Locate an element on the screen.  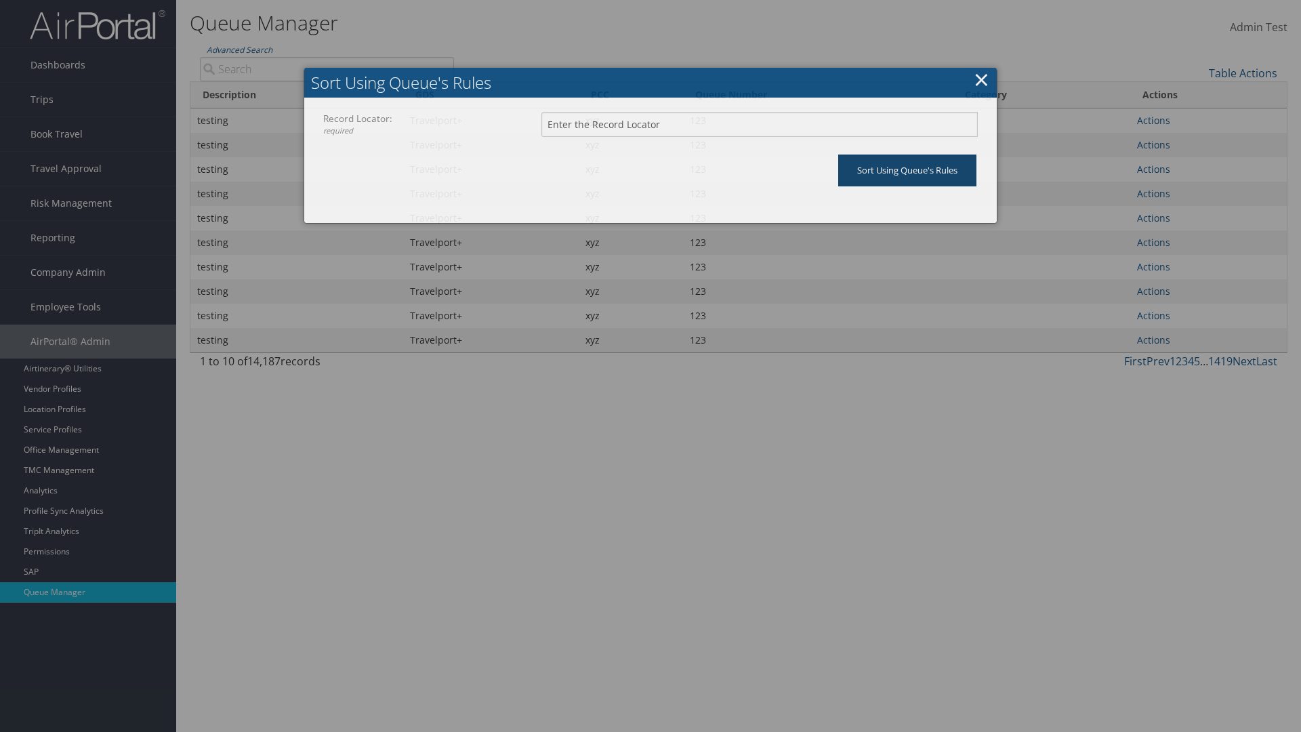
input: Enter the Record Locator is located at coordinates (760, 124).